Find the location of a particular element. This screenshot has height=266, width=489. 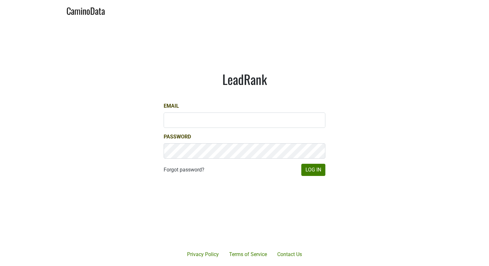

label: Password is located at coordinates (177, 137).